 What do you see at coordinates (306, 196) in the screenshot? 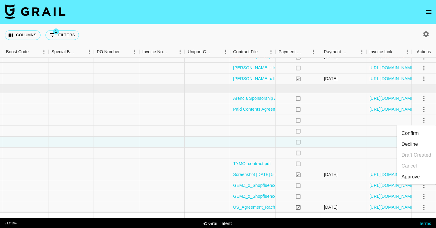
I see `a: GEMZ_x_Shopfluence_Sep_2025_Influencer_Agreement_ Riya_Gohil-1.pdf` at bounding box center [306, 196].